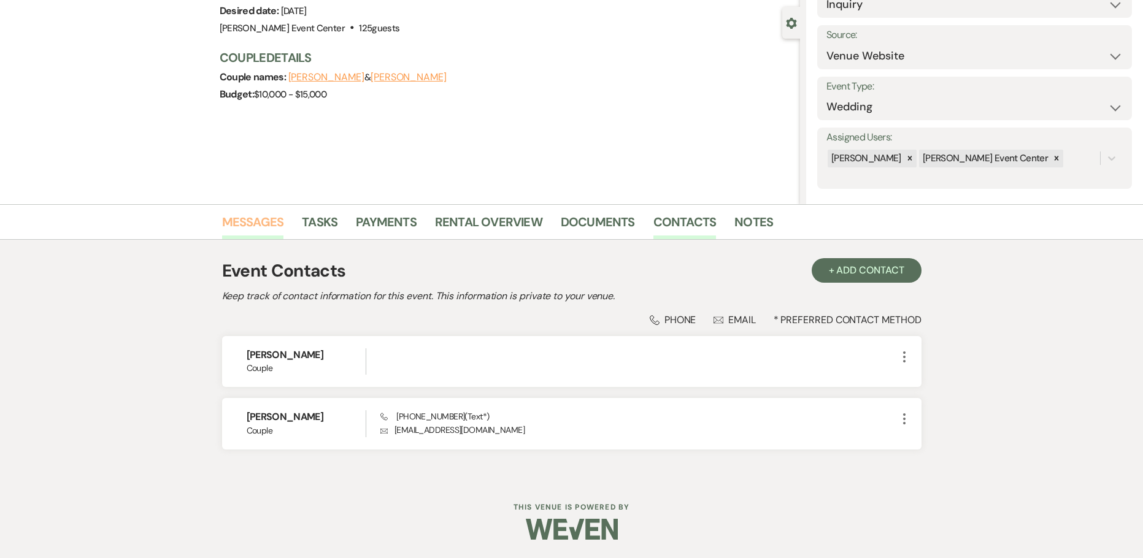 Image resolution: width=1143 pixels, height=558 pixels. Describe the element at coordinates (866, 270) in the screenshot. I see `button: + Add Contact` at that location.